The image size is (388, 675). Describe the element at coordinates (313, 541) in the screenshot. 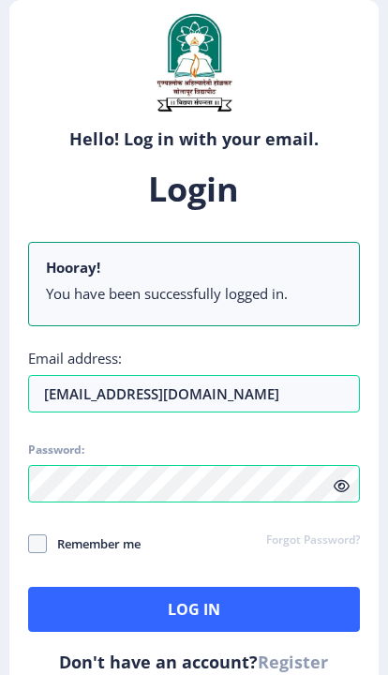

I see `a: Forgot Password?` at that location.